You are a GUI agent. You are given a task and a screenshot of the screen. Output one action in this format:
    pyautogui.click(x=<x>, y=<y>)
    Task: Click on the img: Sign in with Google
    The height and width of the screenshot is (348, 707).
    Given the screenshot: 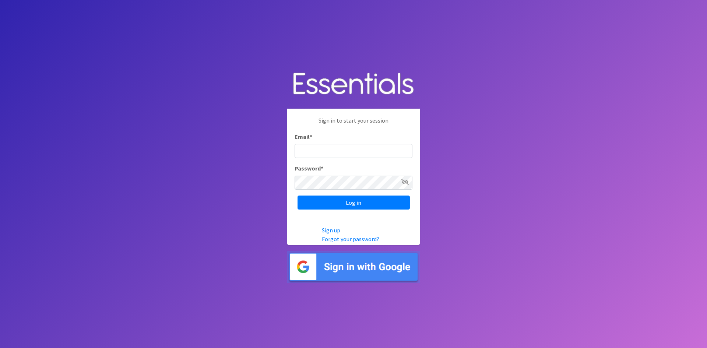 What is the action you would take?
    pyautogui.click(x=353, y=266)
    